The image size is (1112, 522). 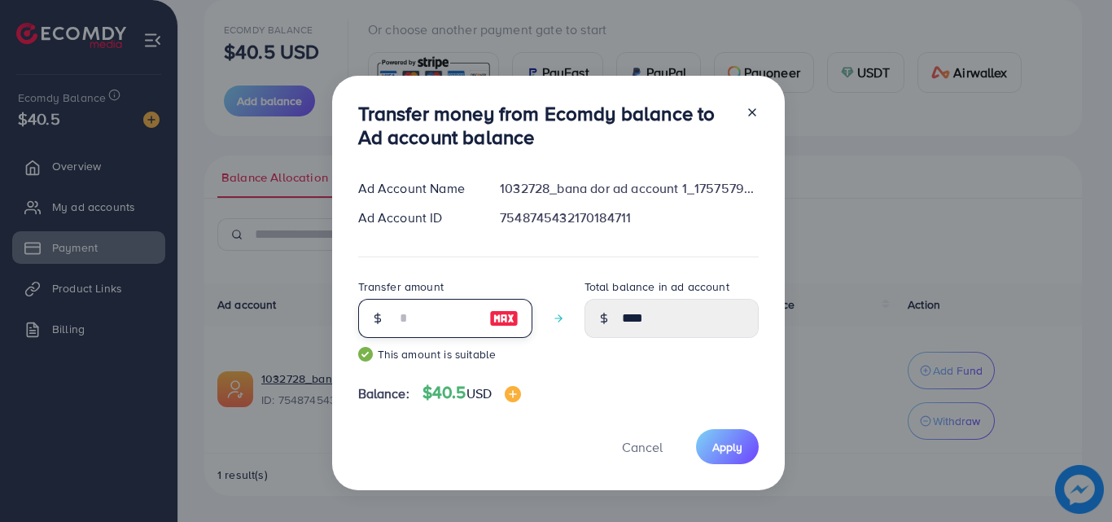 What do you see at coordinates (727, 446) in the screenshot?
I see `button: Apply` at bounding box center [727, 446].